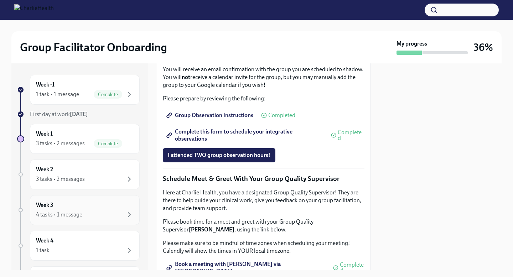 This screenshot has height=277, width=513. Describe the element at coordinates (264, 99) in the screenshot. I see `p: Please prepare by reviewing the following:` at that location.